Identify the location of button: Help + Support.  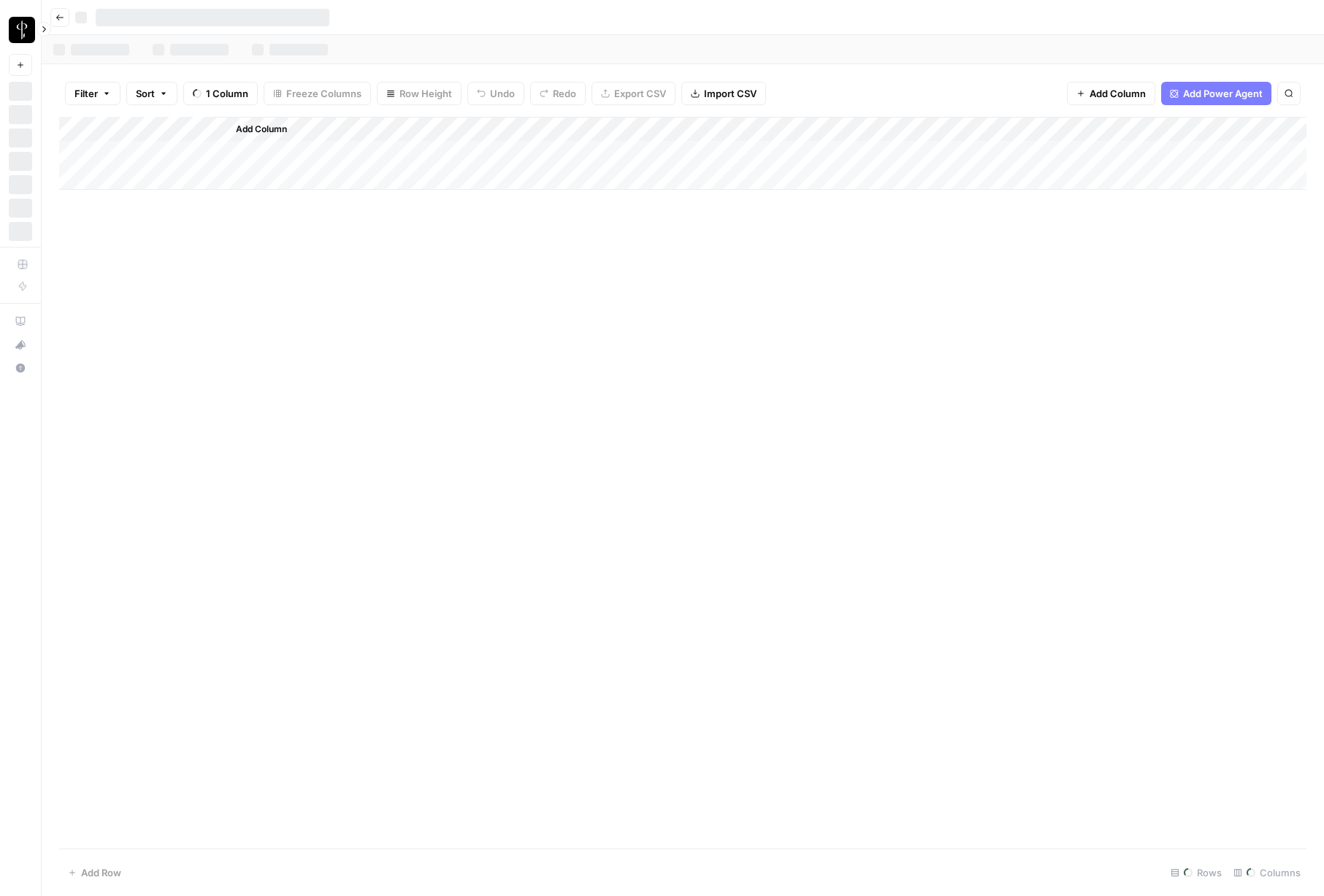
(20, 368).